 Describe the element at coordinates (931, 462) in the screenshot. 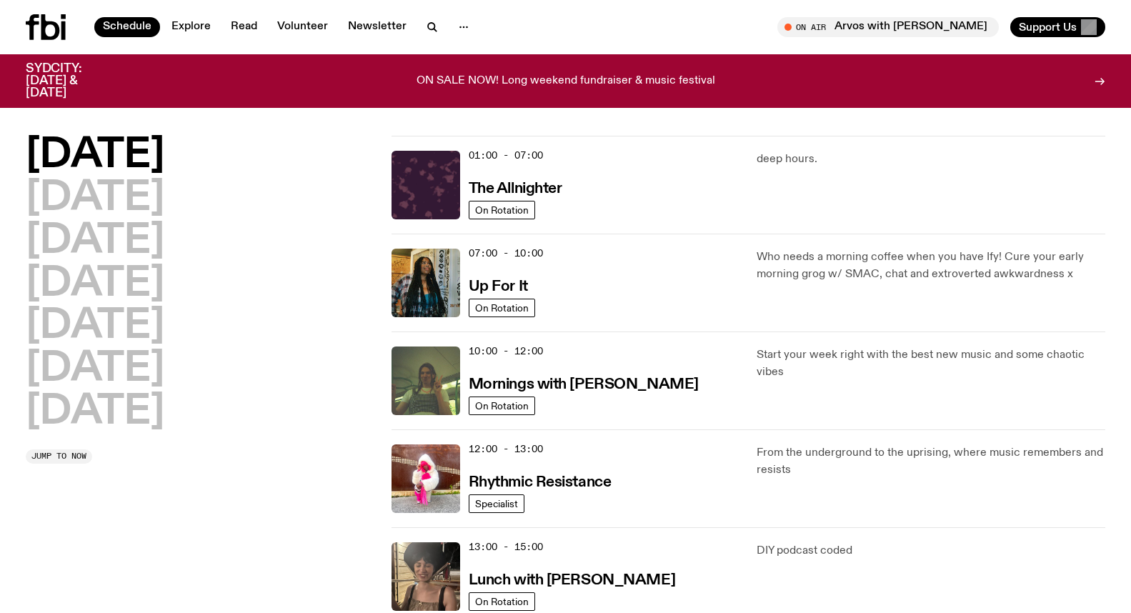

I see `p: From the underground to the uprising, where music remembers and resists` at that location.